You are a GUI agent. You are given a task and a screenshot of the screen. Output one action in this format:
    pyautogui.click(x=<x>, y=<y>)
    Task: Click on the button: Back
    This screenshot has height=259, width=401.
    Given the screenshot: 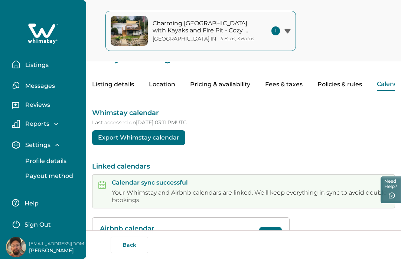 What is the action you would take?
    pyautogui.click(x=129, y=244)
    